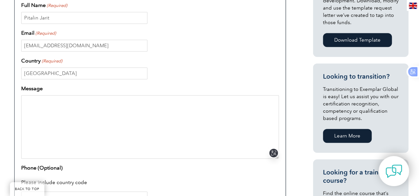  I want to click on img: en, so click(413, 6).